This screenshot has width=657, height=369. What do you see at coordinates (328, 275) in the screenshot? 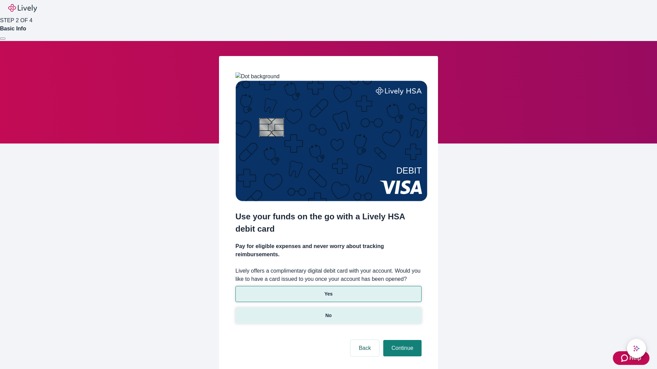
I see `label: Lively offers a complimentary digital debit card with your account. Would you like to have a card...` at bounding box center [328, 275].